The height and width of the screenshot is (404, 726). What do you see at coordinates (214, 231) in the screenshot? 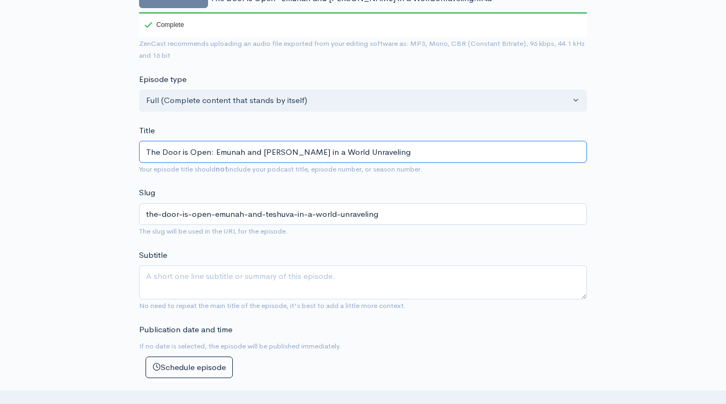
I see `small: The slug will be used in the URL for the episode.` at bounding box center [214, 231].